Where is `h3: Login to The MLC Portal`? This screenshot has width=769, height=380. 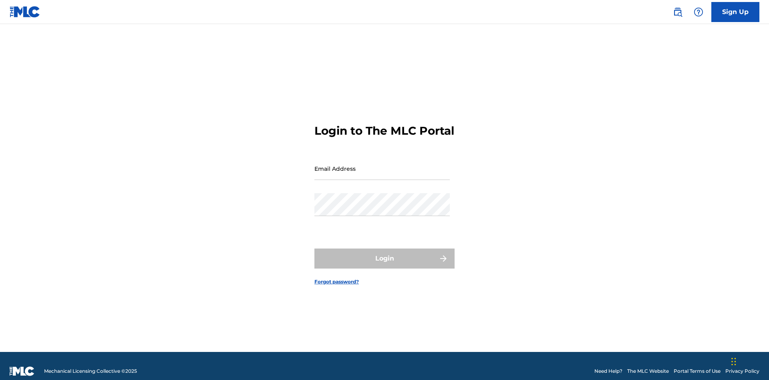
h3: Login to The MLC Portal is located at coordinates (384, 131).